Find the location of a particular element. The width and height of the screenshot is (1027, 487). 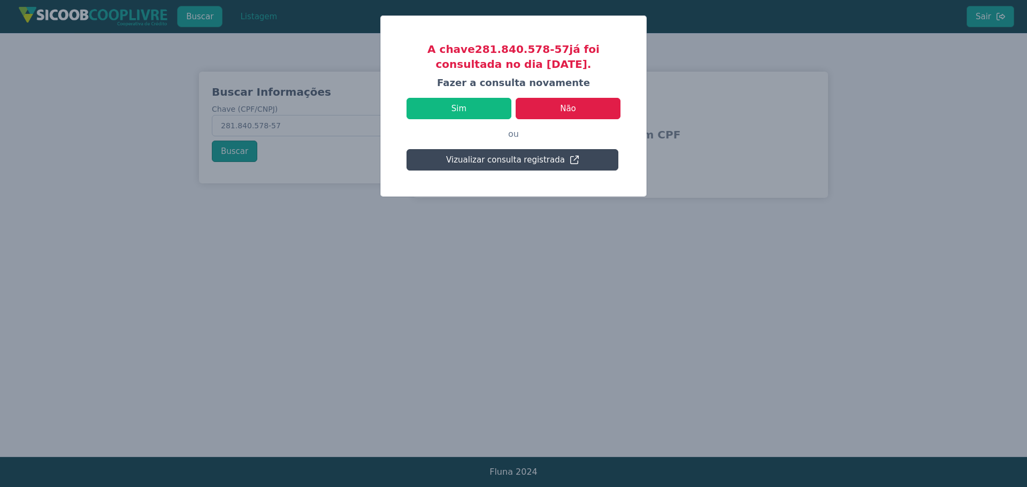

button: Sim is located at coordinates (459, 109).